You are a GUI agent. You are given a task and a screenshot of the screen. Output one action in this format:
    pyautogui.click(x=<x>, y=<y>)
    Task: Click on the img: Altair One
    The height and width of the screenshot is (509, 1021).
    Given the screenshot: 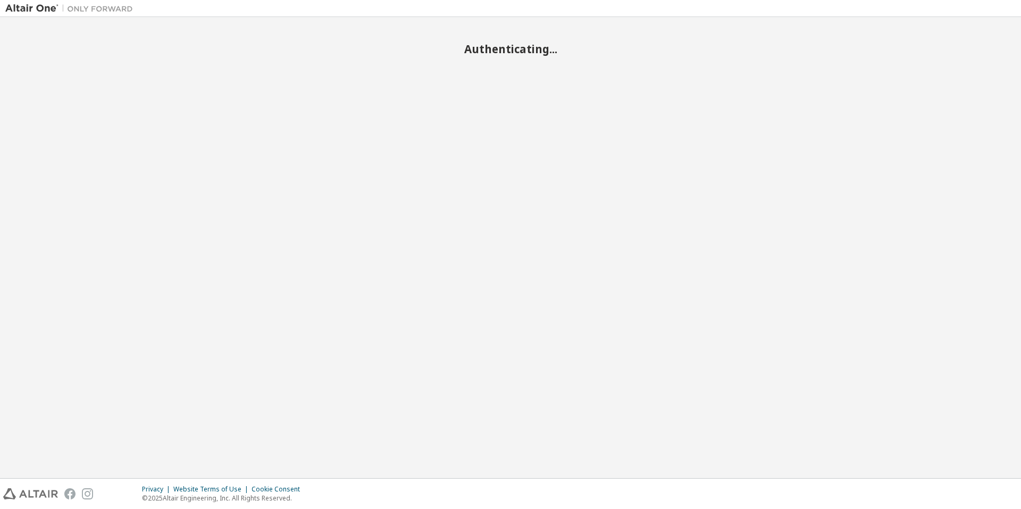 What is the action you would take?
    pyautogui.click(x=72, y=9)
    